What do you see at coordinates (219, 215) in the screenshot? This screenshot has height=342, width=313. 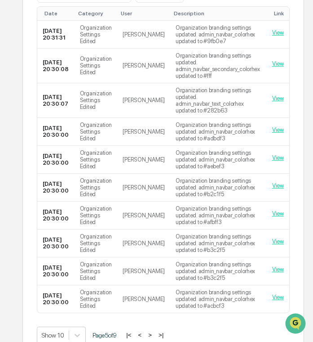 I see `td: Organization branding settings updated. admin_navbar_colorhex updated to #afbff3` at bounding box center [219, 215].